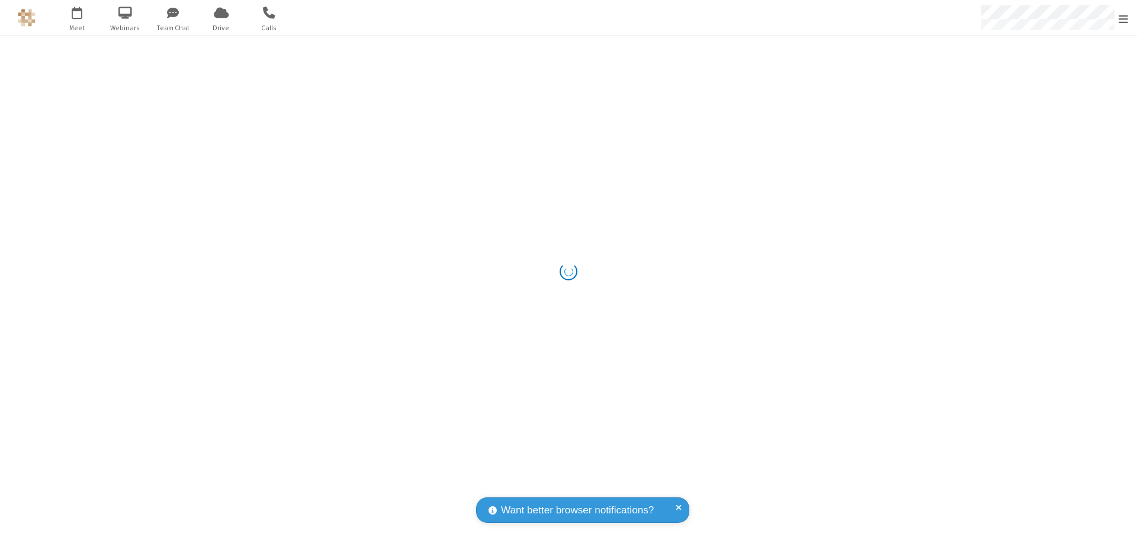 Image resolution: width=1137 pixels, height=543 pixels. Describe the element at coordinates (125, 28) in the screenshot. I see `span: Webinars` at that location.